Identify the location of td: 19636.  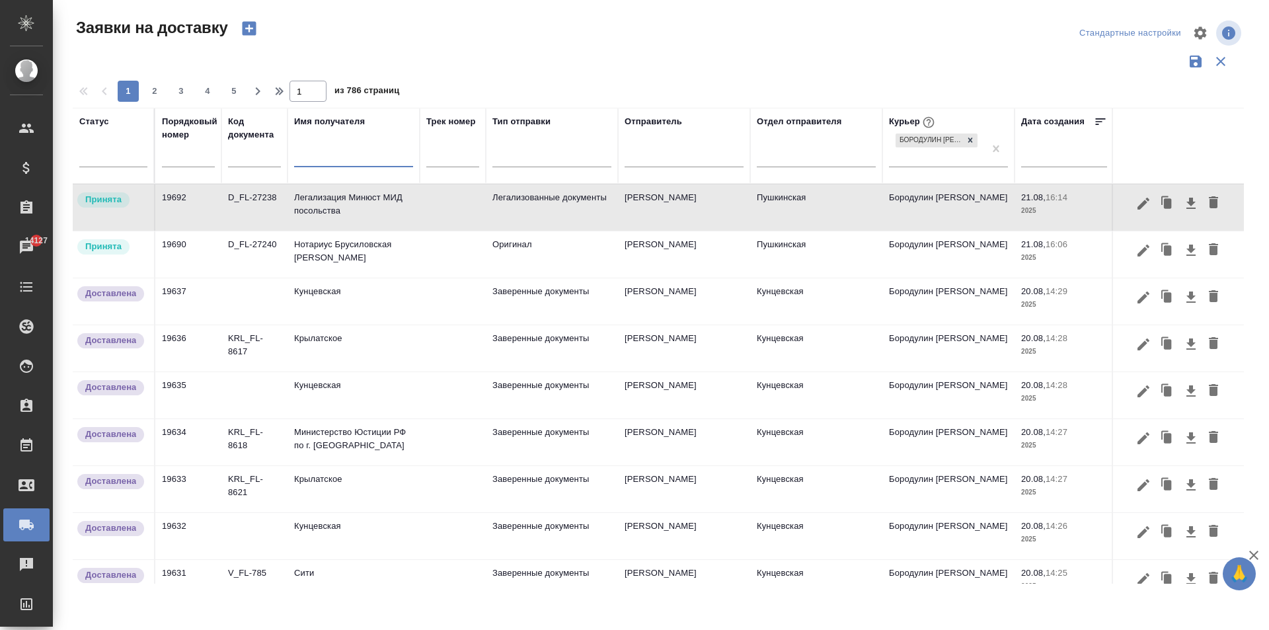
(188, 348).